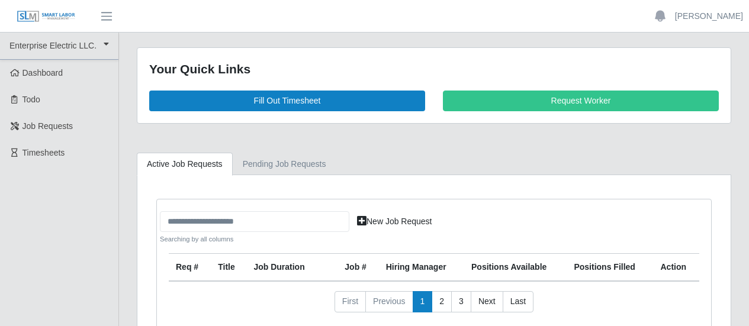 This screenshot has width=749, height=326. Describe the element at coordinates (190, 268) in the screenshot. I see `th: Req #` at that location.